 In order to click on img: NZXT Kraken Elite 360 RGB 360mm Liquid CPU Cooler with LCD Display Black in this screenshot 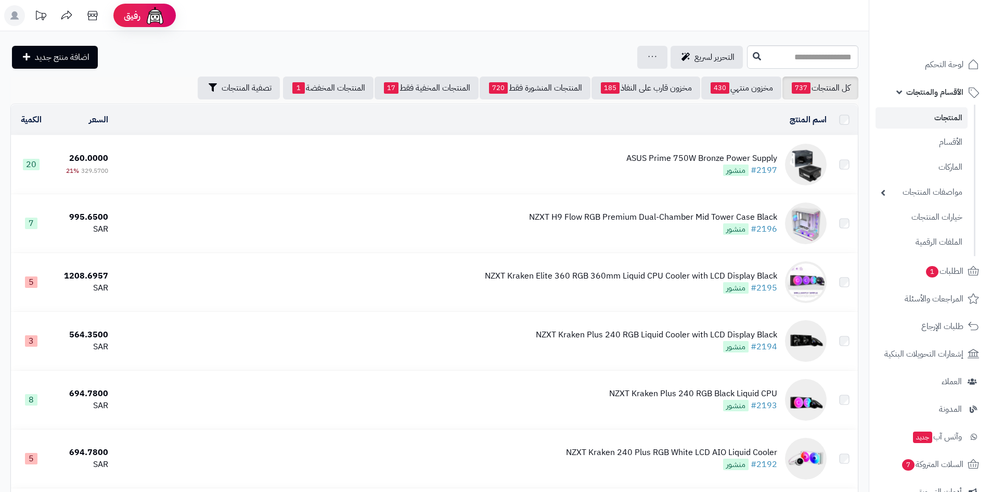, I will do `click(806, 282)`.